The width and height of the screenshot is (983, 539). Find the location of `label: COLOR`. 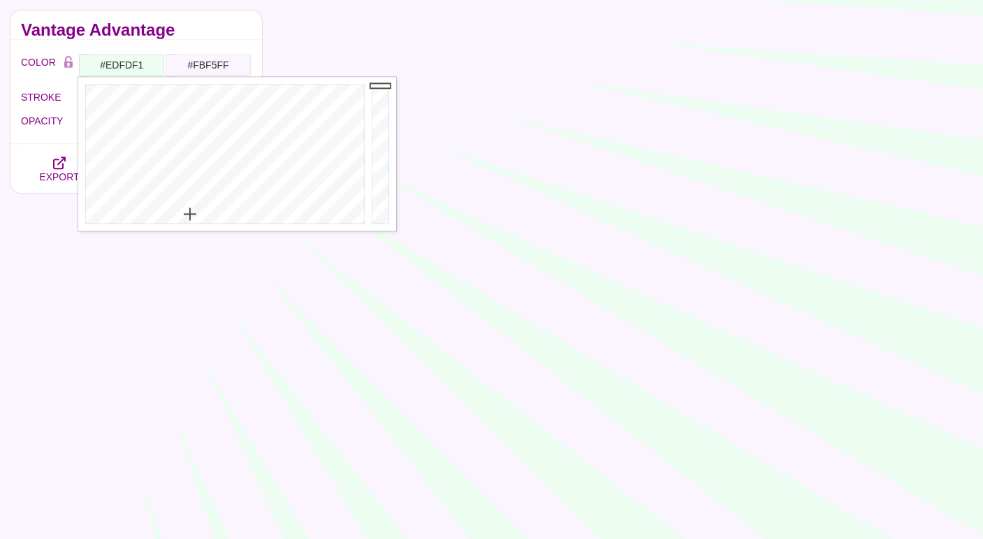

label: COLOR is located at coordinates (39, 65).